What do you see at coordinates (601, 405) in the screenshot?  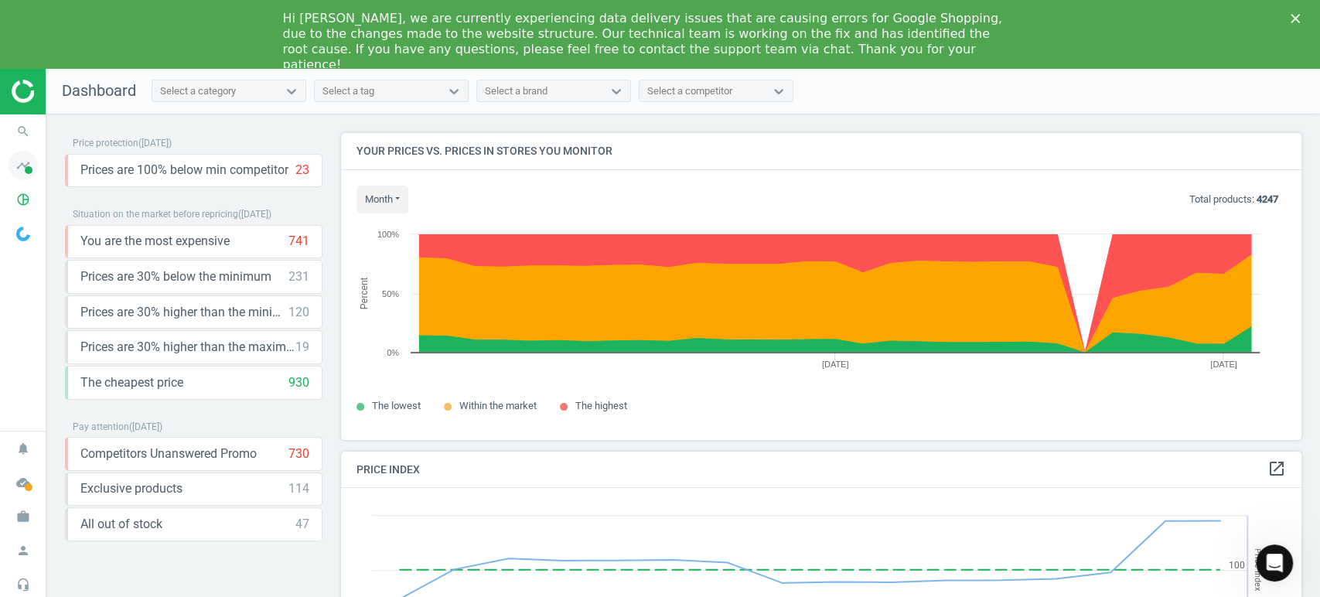 I see `span: The highest` at bounding box center [601, 405].